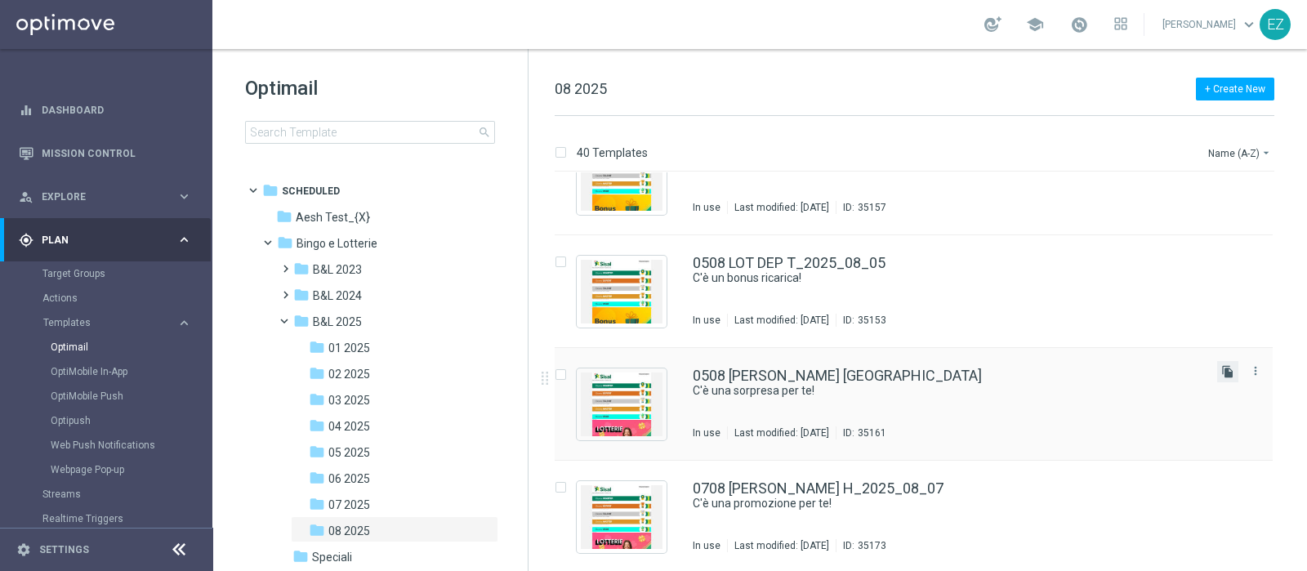 Image resolution: width=1307 pixels, height=571 pixels. What do you see at coordinates (789, 263) in the screenshot?
I see `a: 0508 LOT DEP T_2025_08_05` at bounding box center [789, 263].